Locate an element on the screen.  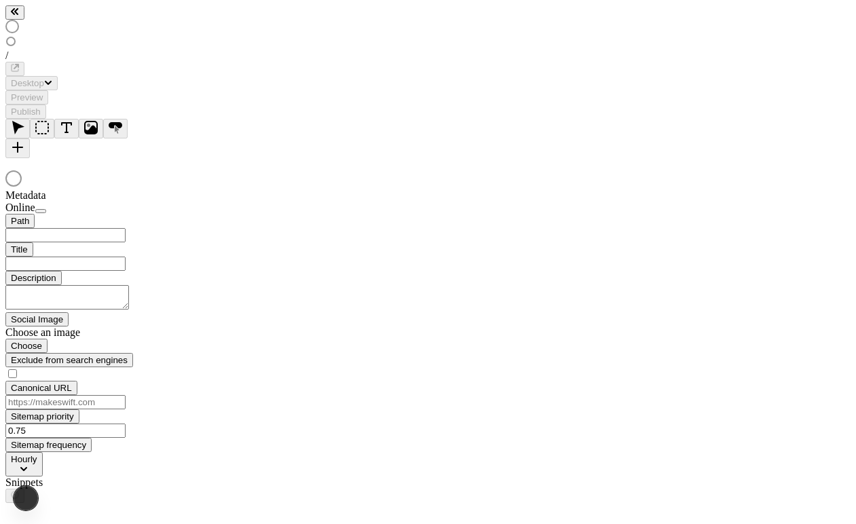
div: Snippets is located at coordinates (87, 482).